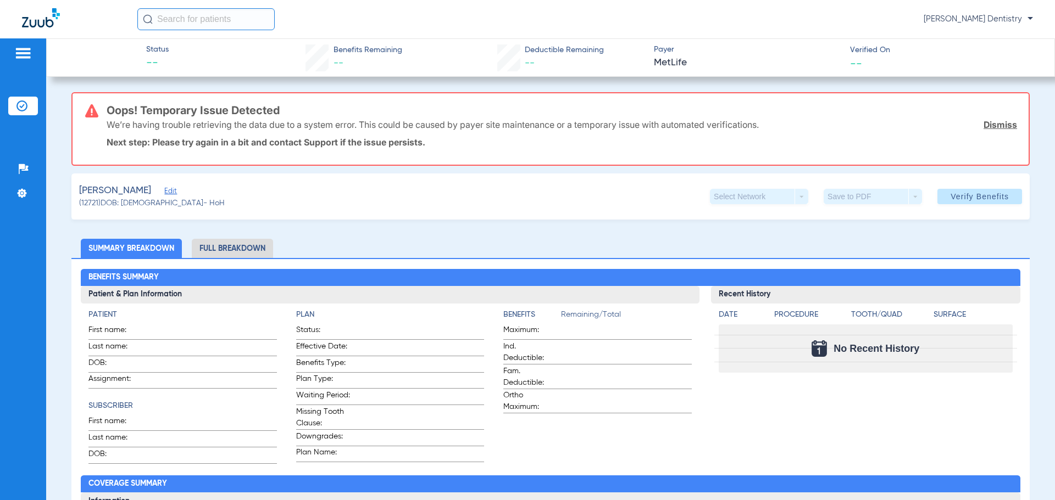 The image size is (1055, 500). What do you see at coordinates (323, 381) in the screenshot?
I see `span: Plan Type:` at bounding box center [323, 381].